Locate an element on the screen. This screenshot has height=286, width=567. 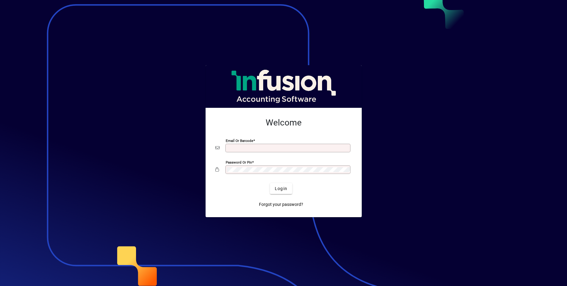
a: Forgot your password? is located at coordinates (281, 205).